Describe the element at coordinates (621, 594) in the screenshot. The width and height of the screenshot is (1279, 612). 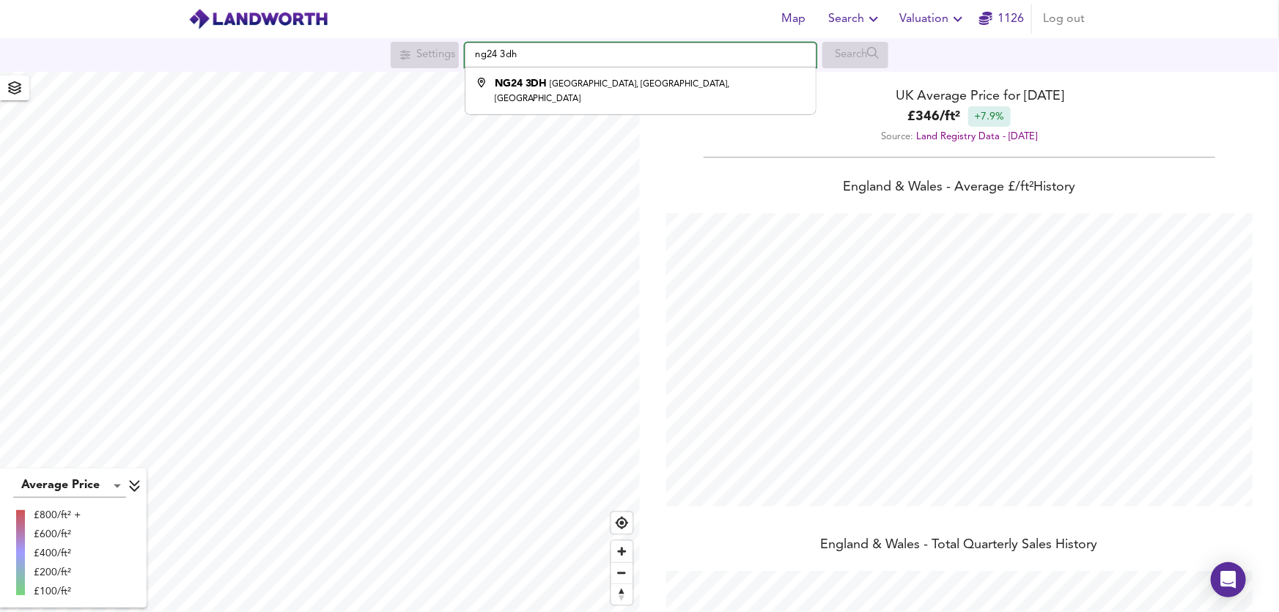
I see `button: Reset bearing to north` at that location.